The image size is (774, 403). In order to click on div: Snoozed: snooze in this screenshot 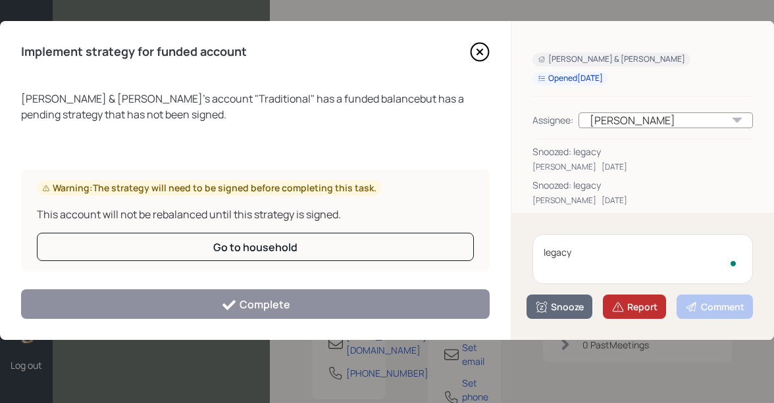, I will do `click(642, 218)`.